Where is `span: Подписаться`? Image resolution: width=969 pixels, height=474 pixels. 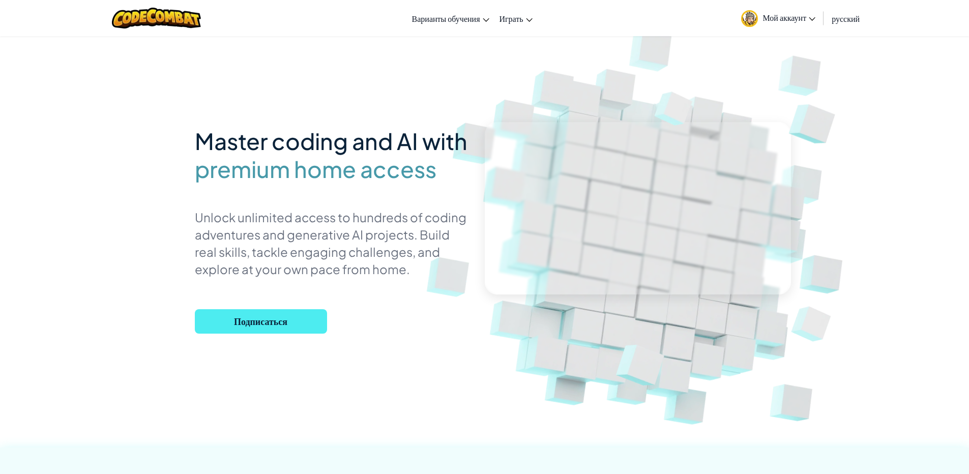 span: Подписаться is located at coordinates (261, 322).